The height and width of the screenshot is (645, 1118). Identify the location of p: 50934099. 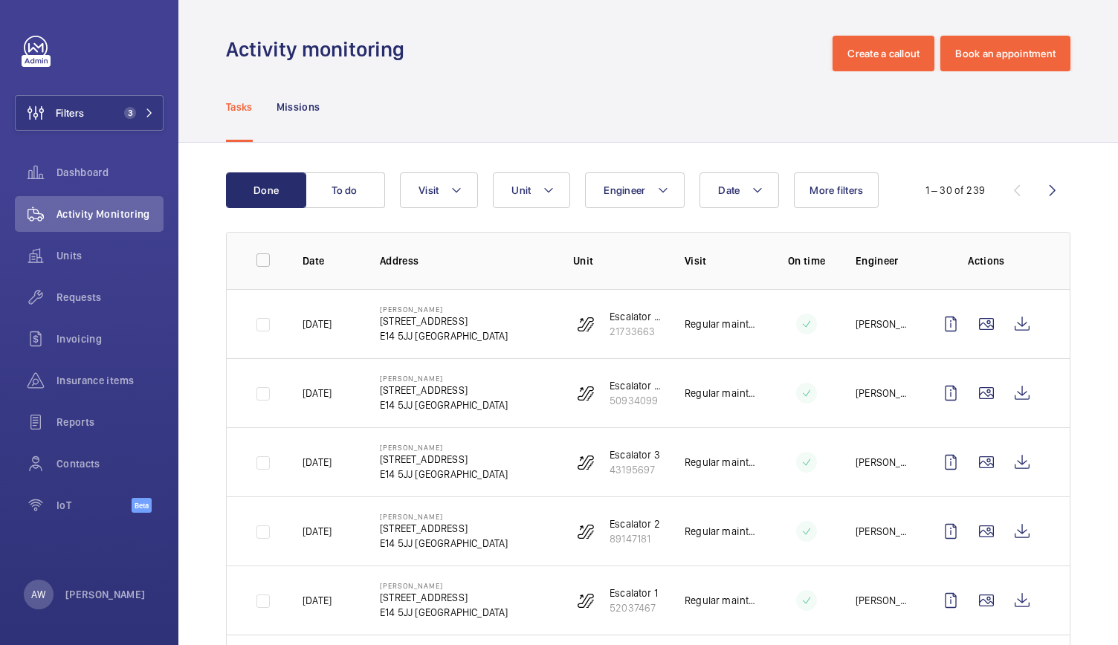
(635, 401).